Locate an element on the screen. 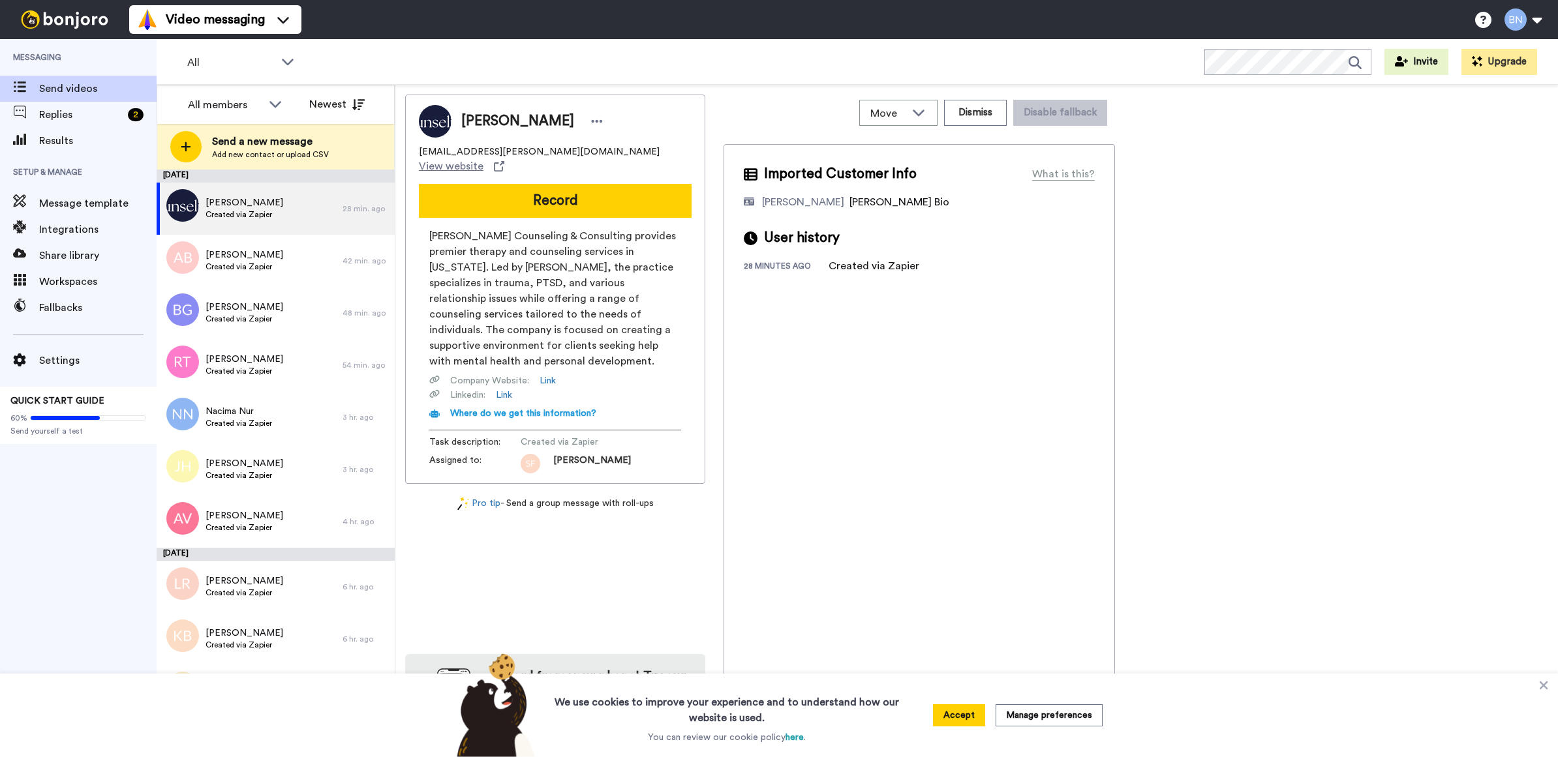  span: User history is located at coordinates (802, 238).